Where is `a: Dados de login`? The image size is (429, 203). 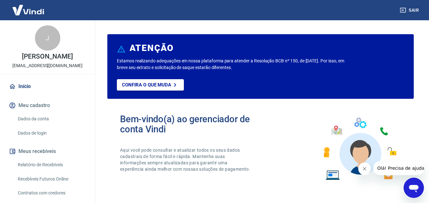 a: Dados de login is located at coordinates (51, 133).